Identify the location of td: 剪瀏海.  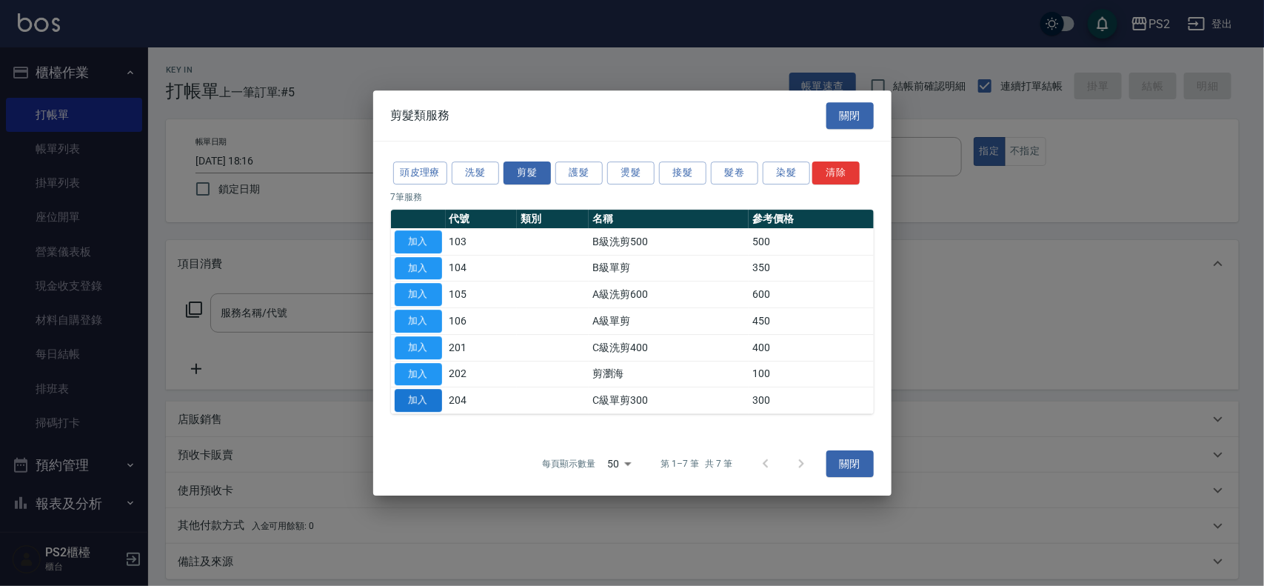
(669, 374).